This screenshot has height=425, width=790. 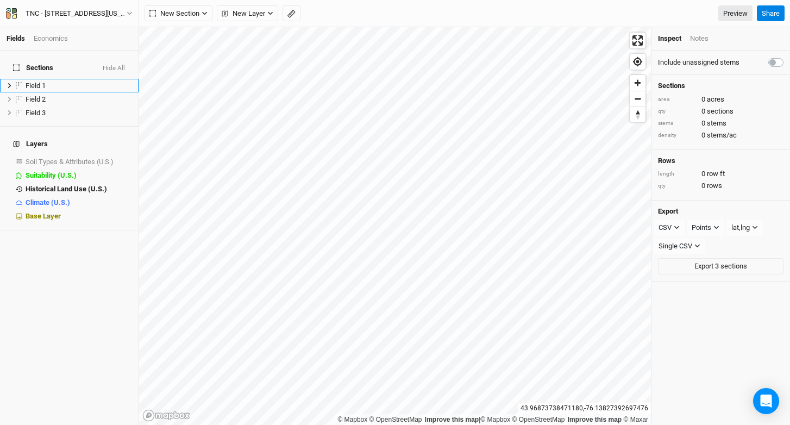 I want to click on div: Climate (U.S.), so click(x=79, y=203).